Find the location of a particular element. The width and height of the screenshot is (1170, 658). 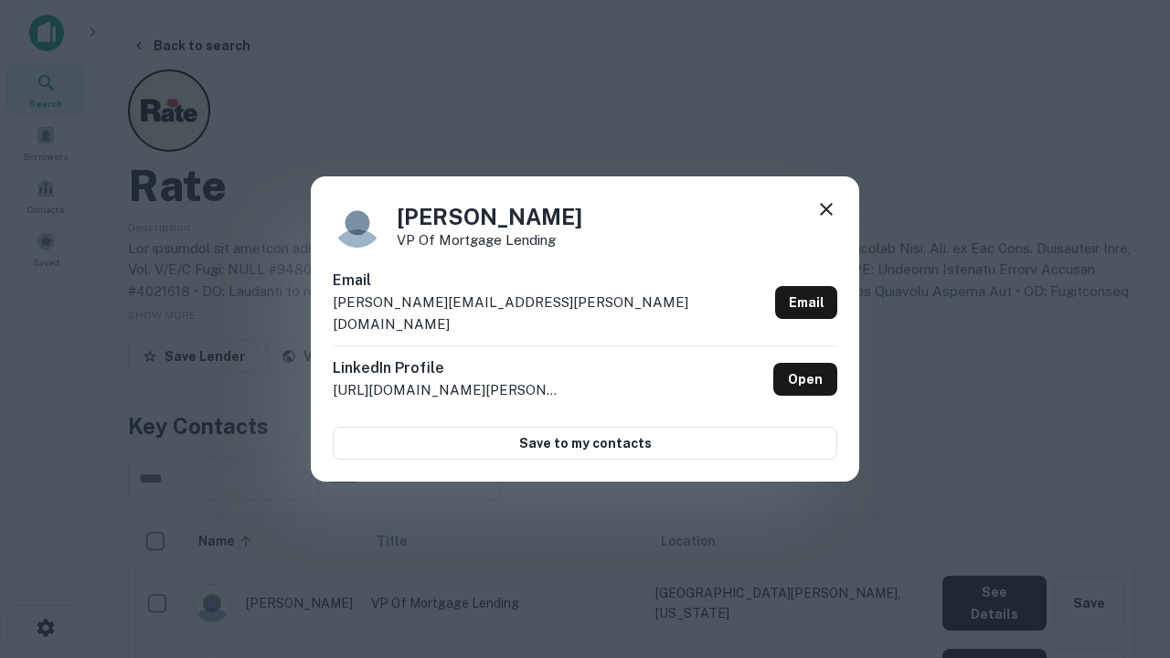

h6: LinkedIn Profile is located at coordinates (447, 368).